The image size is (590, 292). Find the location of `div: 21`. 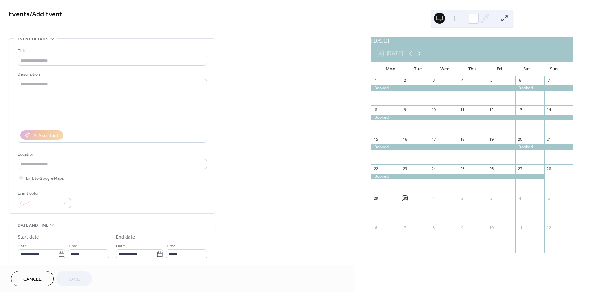

div: 21 is located at coordinates (548, 139).